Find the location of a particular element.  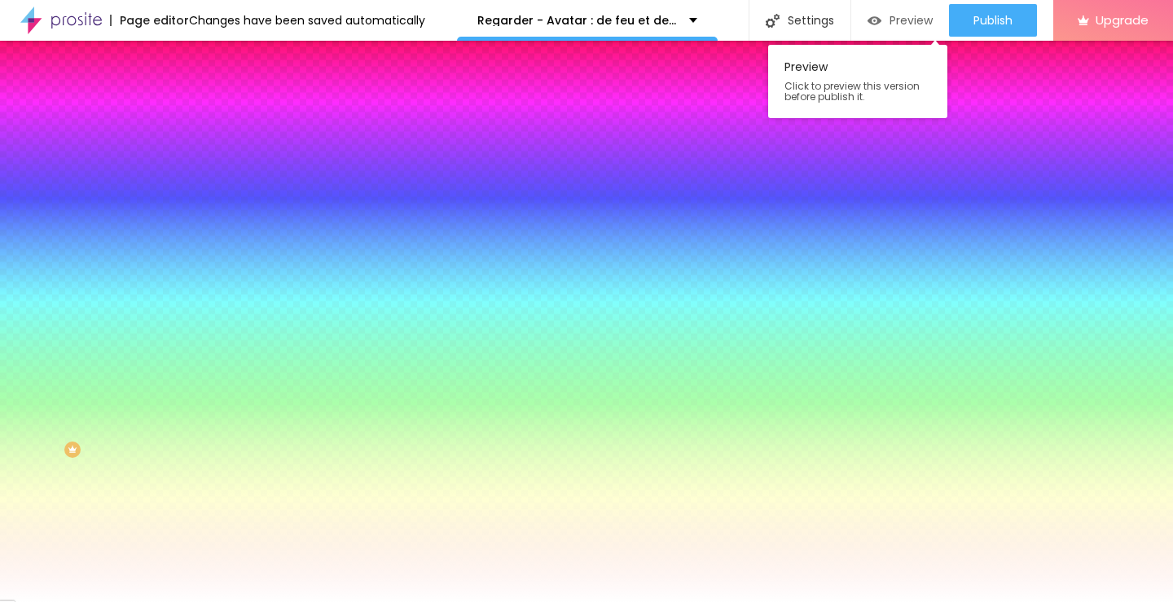

span: Publish is located at coordinates (993, 20).